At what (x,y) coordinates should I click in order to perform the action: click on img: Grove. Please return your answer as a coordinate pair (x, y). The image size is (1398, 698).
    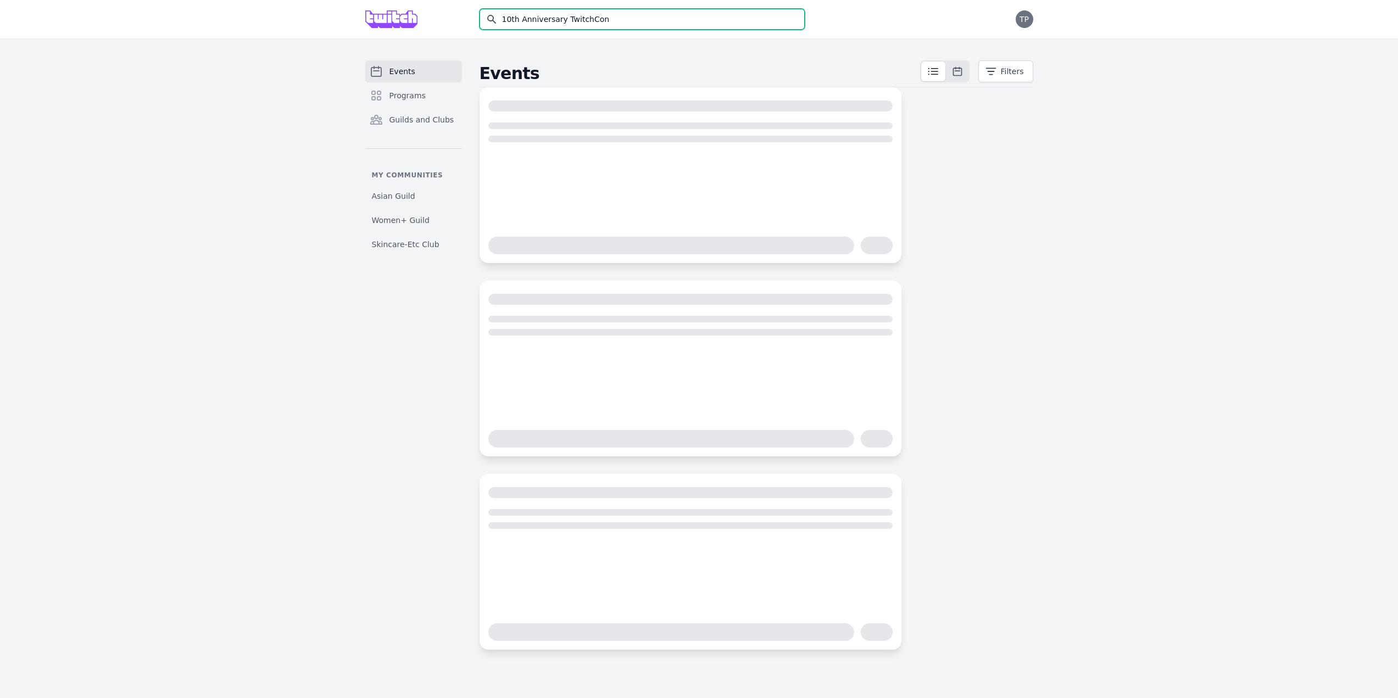
    Looking at the image, I should click on (392, 19).